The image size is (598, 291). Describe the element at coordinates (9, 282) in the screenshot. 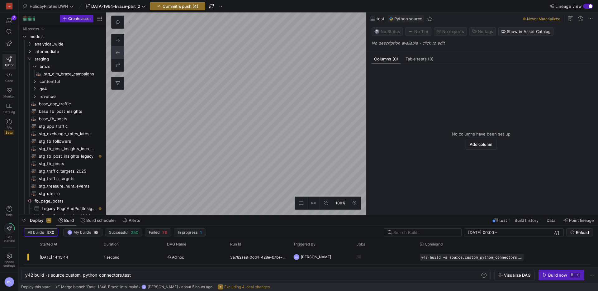

I see `button: BS` at that location.